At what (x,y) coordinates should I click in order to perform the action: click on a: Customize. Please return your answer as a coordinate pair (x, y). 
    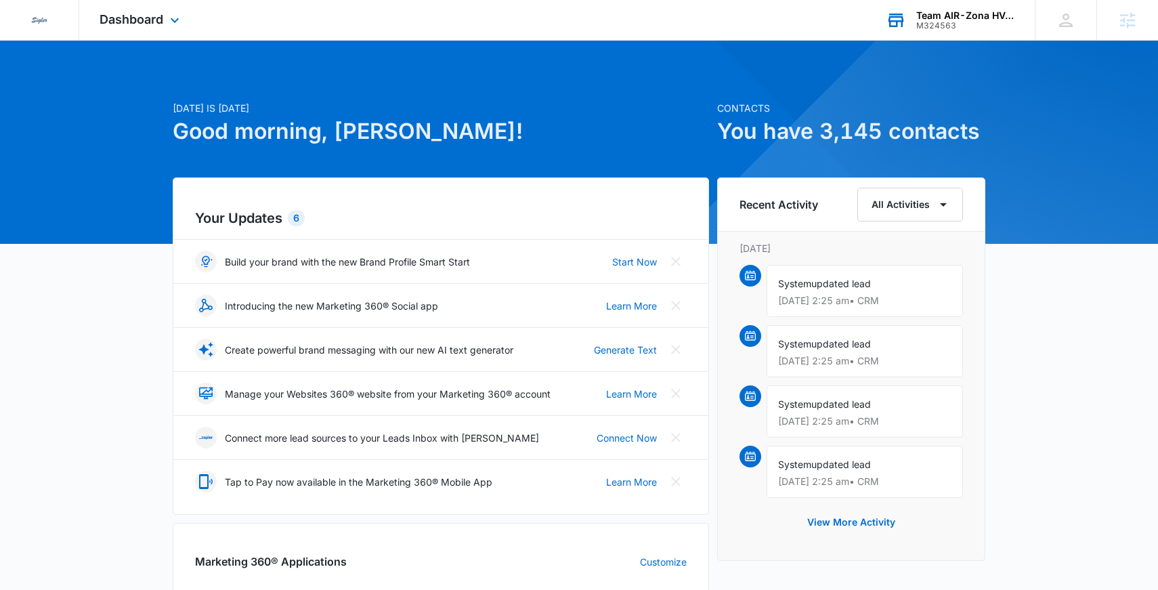
    Looking at the image, I should click on (663, 562).